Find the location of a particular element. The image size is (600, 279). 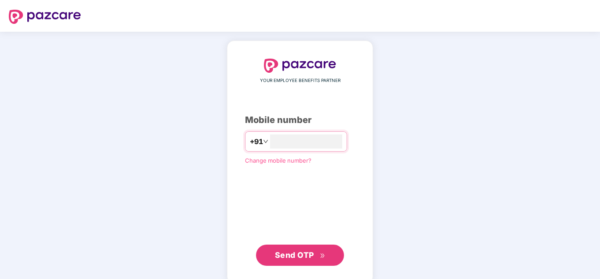

a: Change mobile number? is located at coordinates (278, 160).